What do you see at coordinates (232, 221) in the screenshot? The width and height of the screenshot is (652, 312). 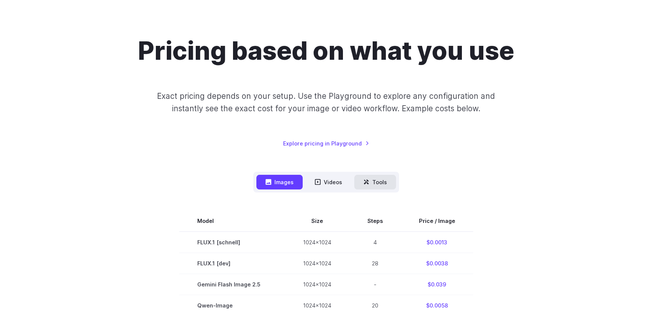 I see `th: Model` at bounding box center [232, 221].